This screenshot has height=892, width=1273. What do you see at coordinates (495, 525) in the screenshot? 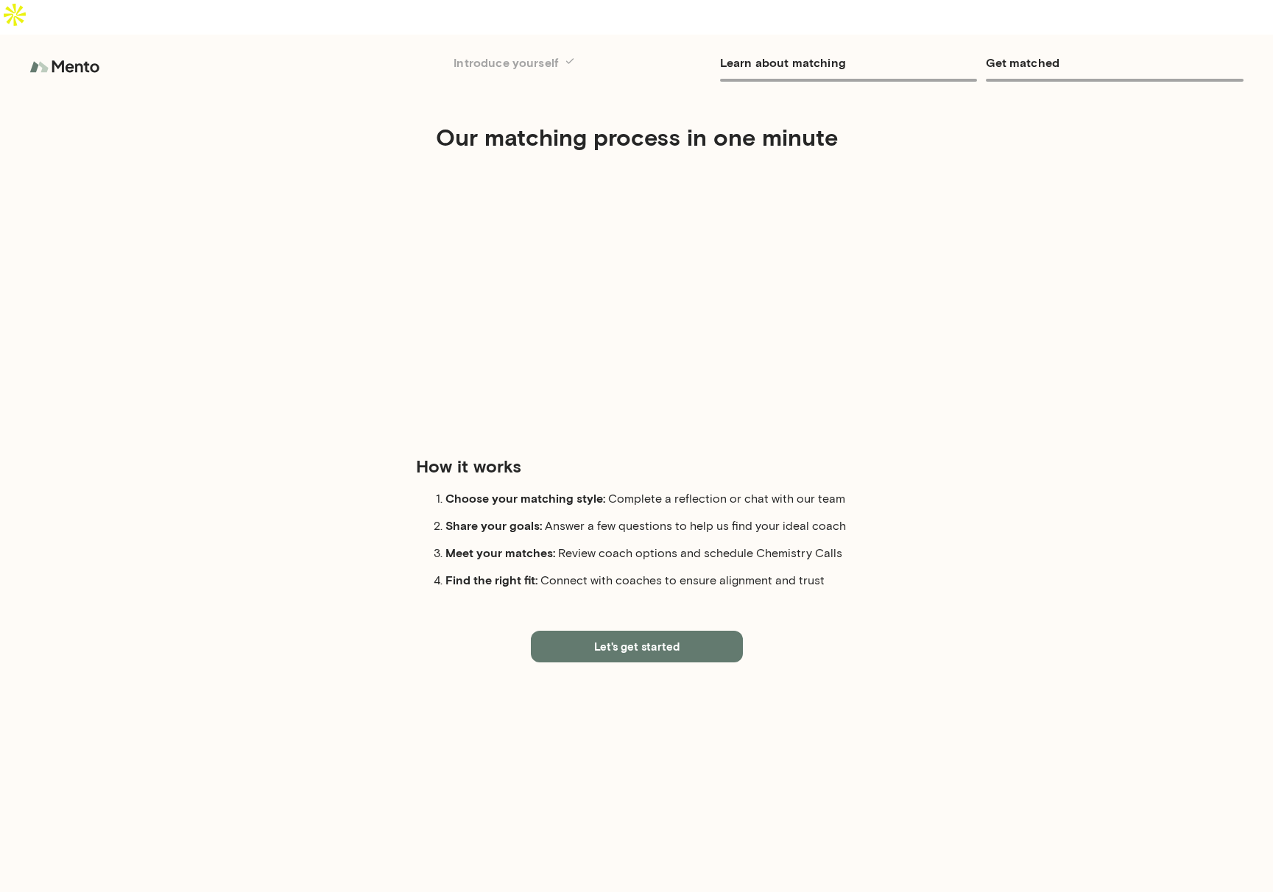
I see `span: Share your goals:` at bounding box center [495, 525].